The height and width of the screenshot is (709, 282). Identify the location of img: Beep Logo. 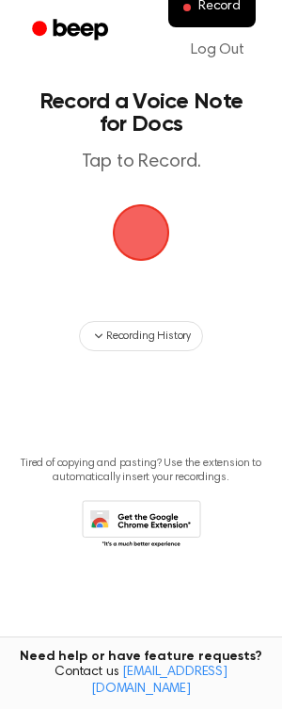
(141, 232).